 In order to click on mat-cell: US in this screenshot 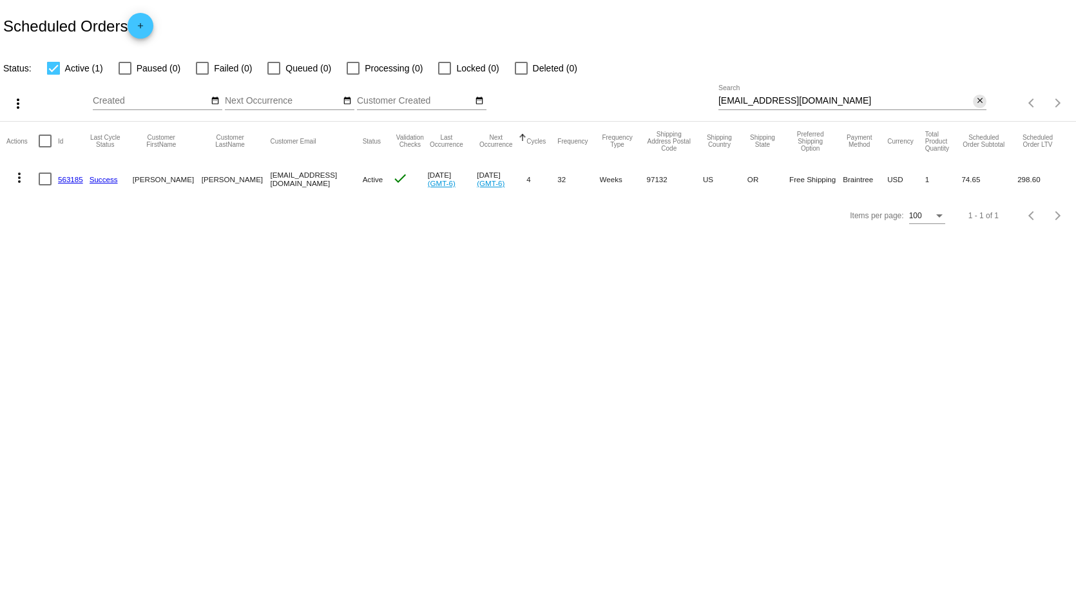, I will do `click(725, 179)`.